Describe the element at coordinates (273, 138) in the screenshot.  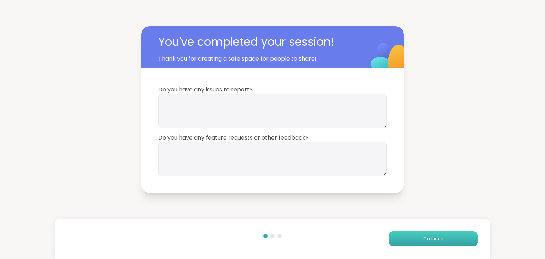
I see `span: Do you have any feature requests or other feedback?` at that location.